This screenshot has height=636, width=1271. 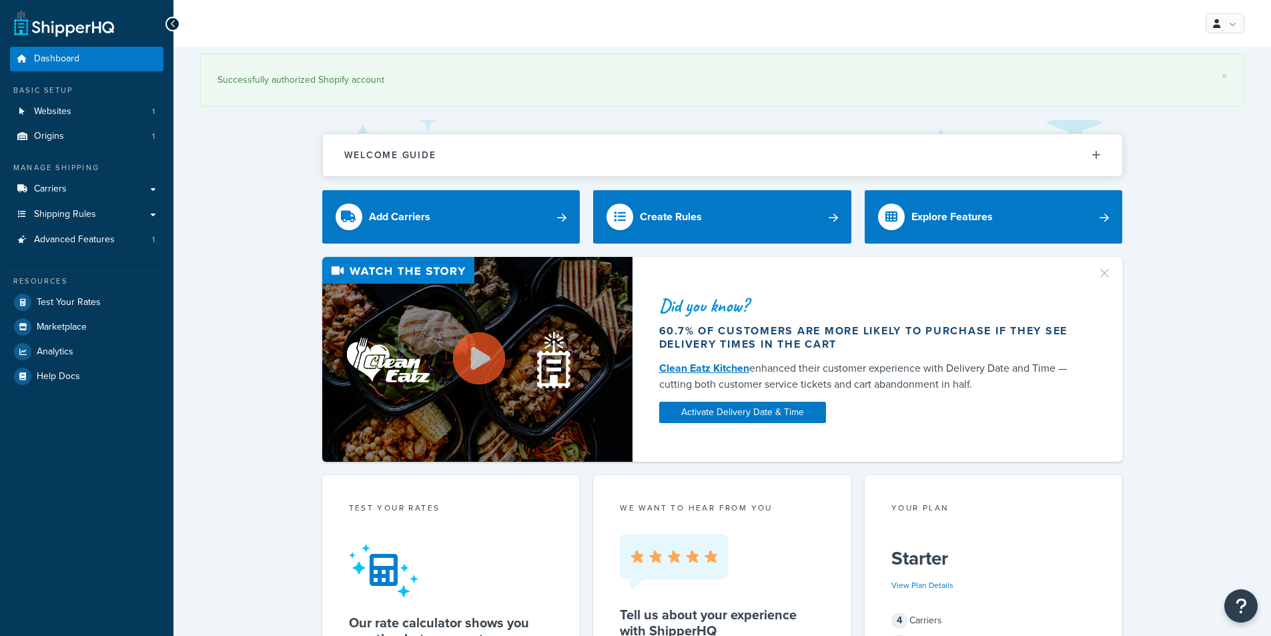 What do you see at coordinates (87, 352) in the screenshot?
I see `a: Analytics` at bounding box center [87, 352].